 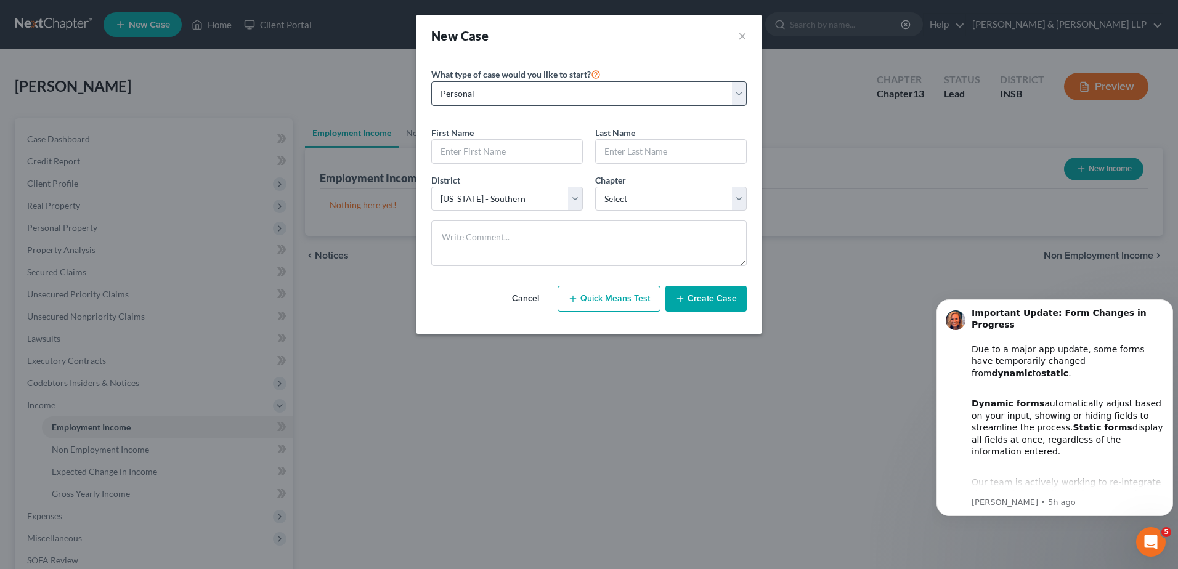 What do you see at coordinates (452, 132) in the screenshot?
I see `span: First Name` at bounding box center [452, 132].